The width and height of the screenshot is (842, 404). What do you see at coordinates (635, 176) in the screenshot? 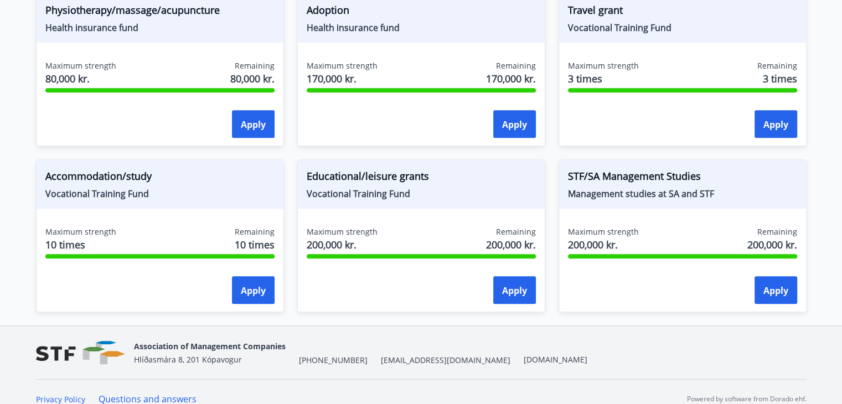
I see `font: STF/SA Management Studies` at bounding box center [635, 176].